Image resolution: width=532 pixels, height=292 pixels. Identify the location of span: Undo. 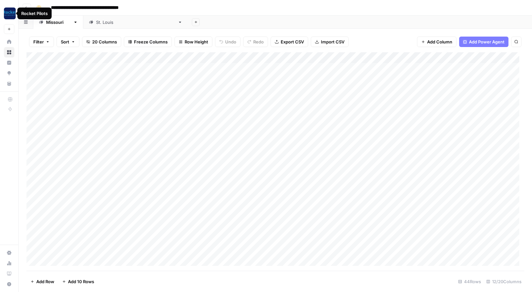
(231, 42).